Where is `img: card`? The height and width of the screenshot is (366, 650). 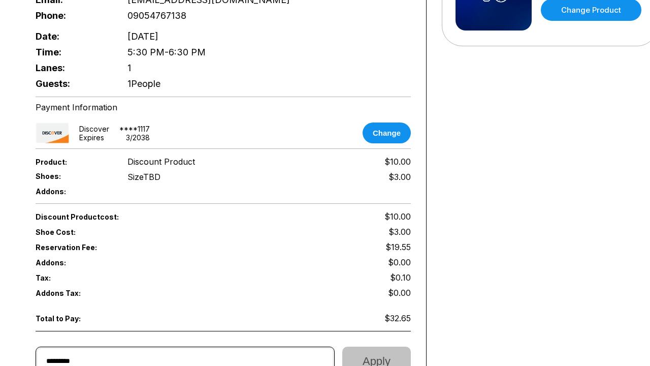
img: card is located at coordinates (52, 133).